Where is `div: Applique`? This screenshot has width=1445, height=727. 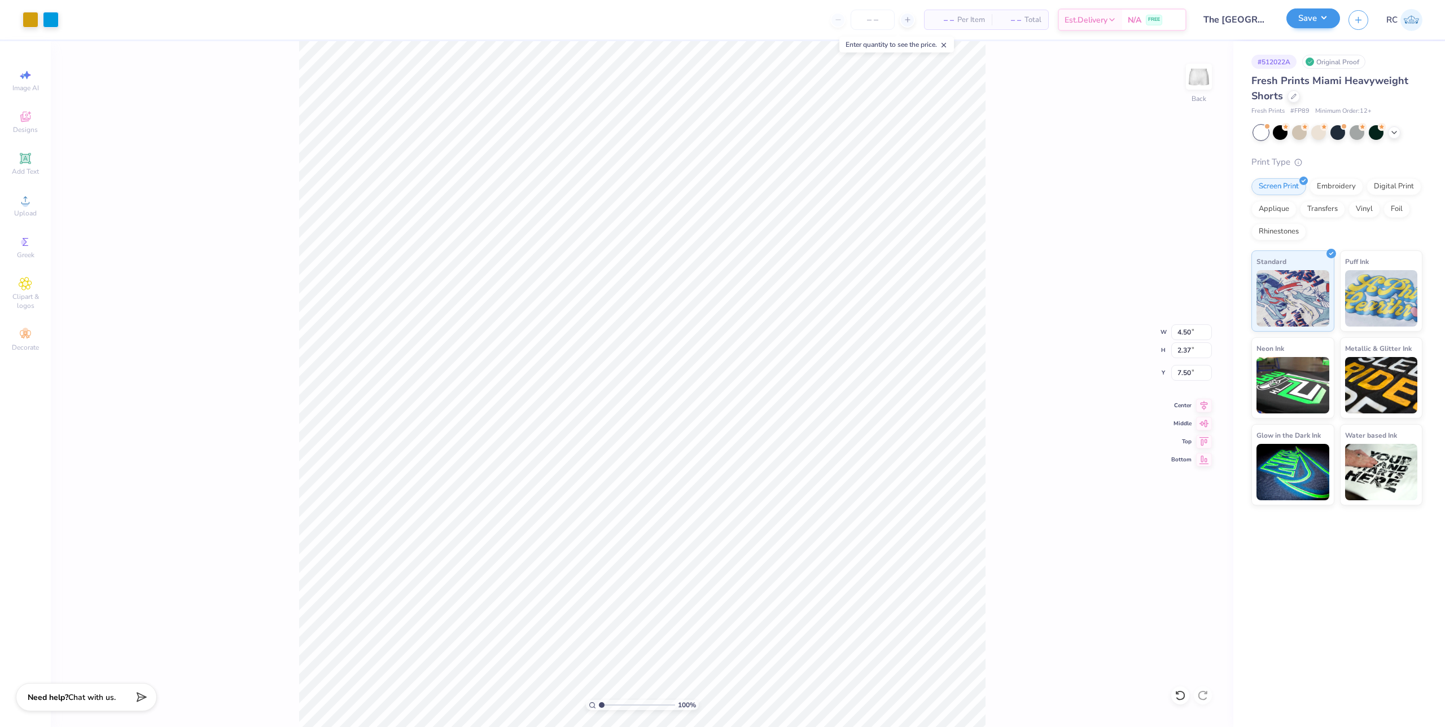 div: Applique is located at coordinates (1274, 209).